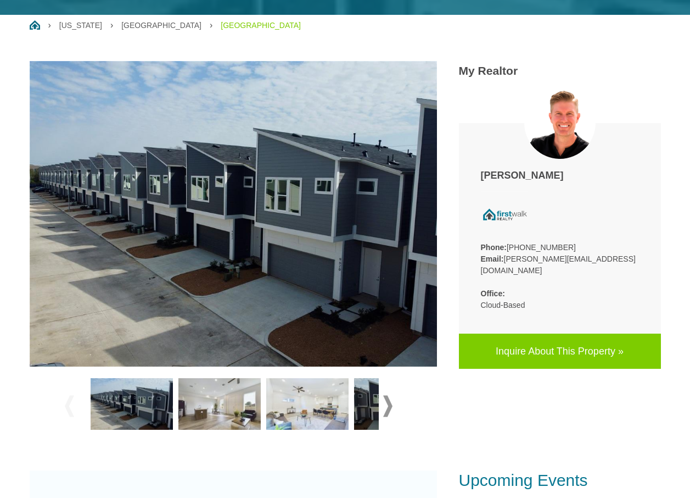  I want to click on strong: Email:, so click(493, 259).